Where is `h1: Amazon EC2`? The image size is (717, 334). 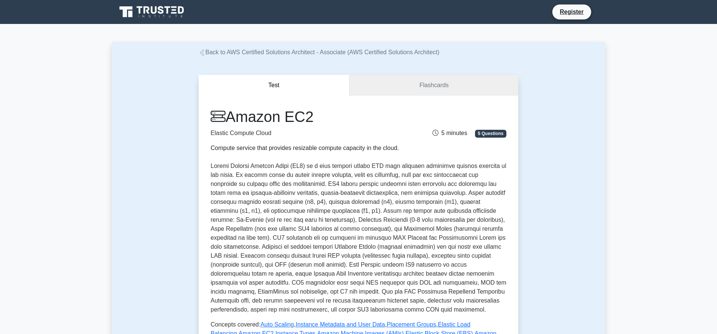 h1: Amazon EC2 is located at coordinates (308, 117).